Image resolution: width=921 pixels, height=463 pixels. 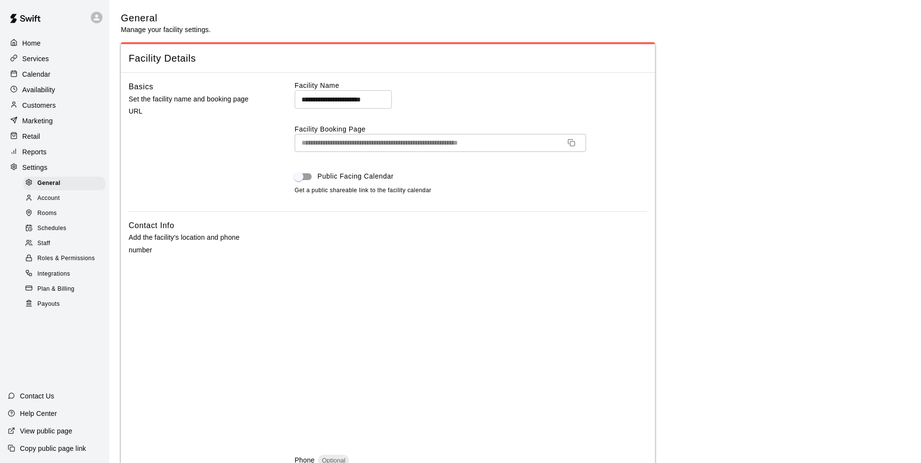 What do you see at coordinates (66, 214) in the screenshot?
I see `a: Rooms` at bounding box center [66, 214].